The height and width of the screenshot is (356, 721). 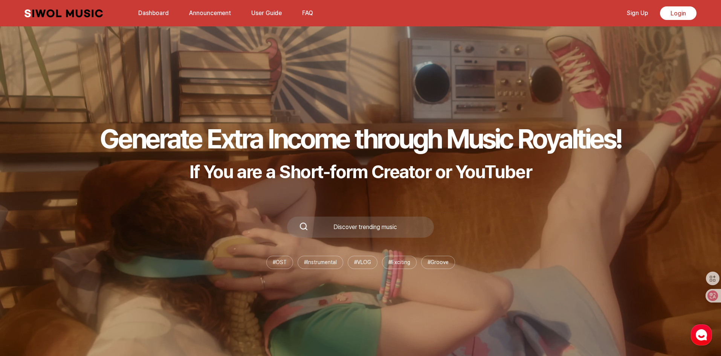 What do you see at coordinates (308, 13) in the screenshot?
I see `button: FAQ` at bounding box center [308, 13].